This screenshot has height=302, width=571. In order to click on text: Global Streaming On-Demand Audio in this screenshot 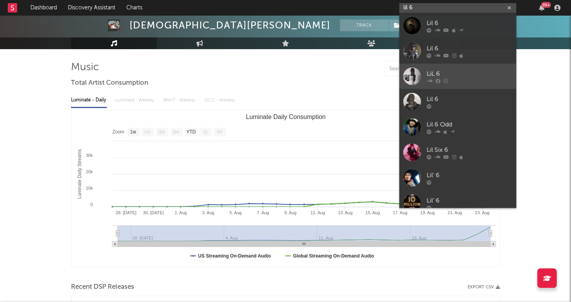, I will do `click(334, 256)`.